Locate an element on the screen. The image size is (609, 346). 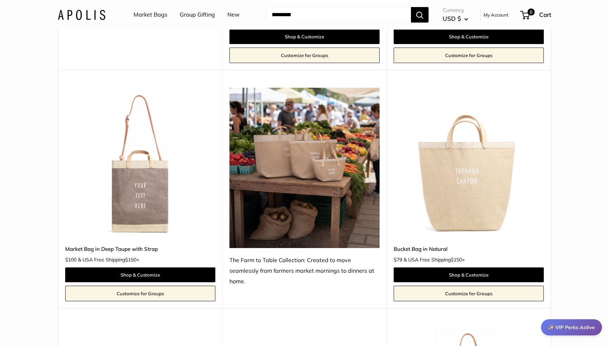
img: Apolis is located at coordinates (81, 14).